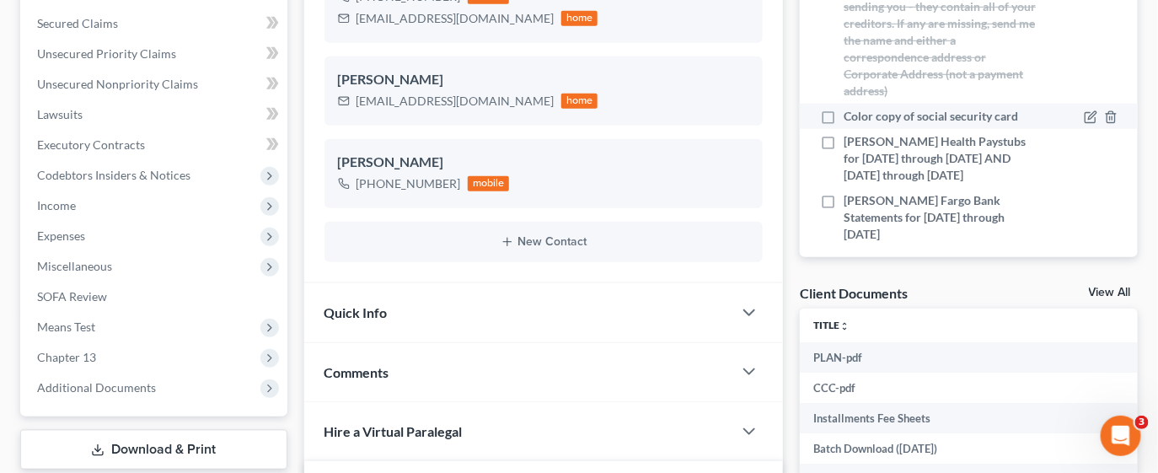 The height and width of the screenshot is (473, 1158). I want to click on span: Unsecured Nonpriority Claims, so click(117, 83).